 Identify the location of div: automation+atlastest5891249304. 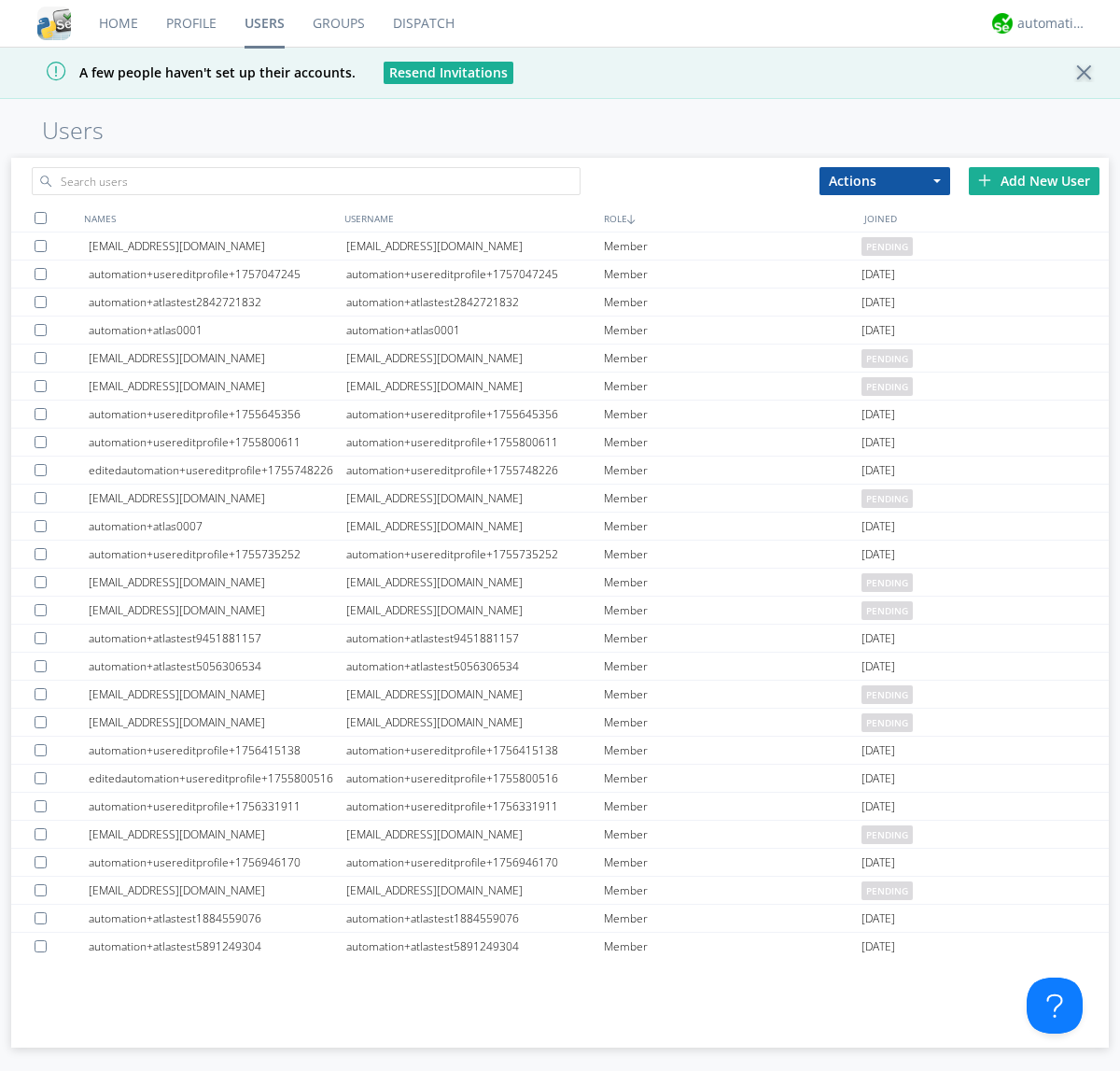
(475, 946).